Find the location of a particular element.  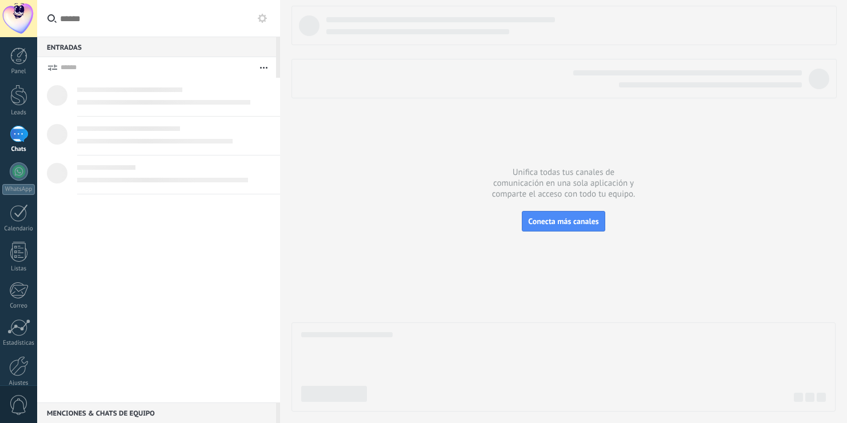

div: Panel is located at coordinates (19, 71).